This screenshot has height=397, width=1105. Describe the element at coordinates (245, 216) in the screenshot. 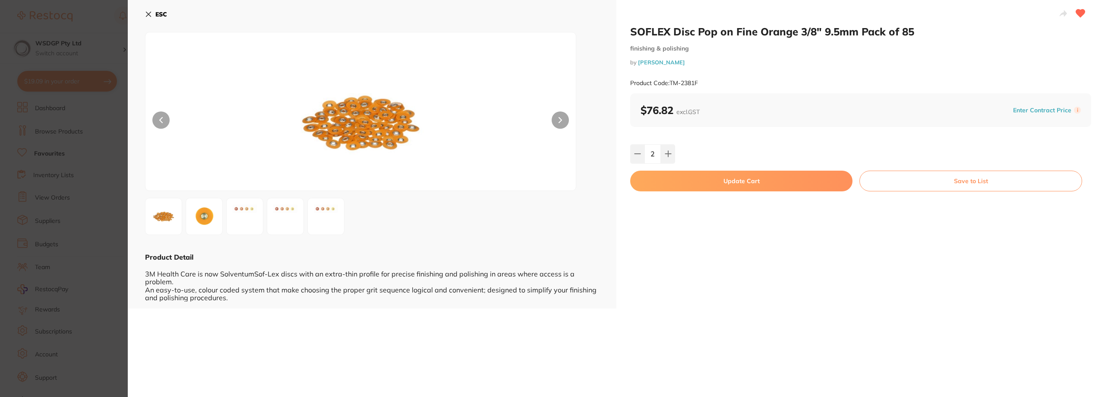

I see `img: XzMuanBn` at that location.